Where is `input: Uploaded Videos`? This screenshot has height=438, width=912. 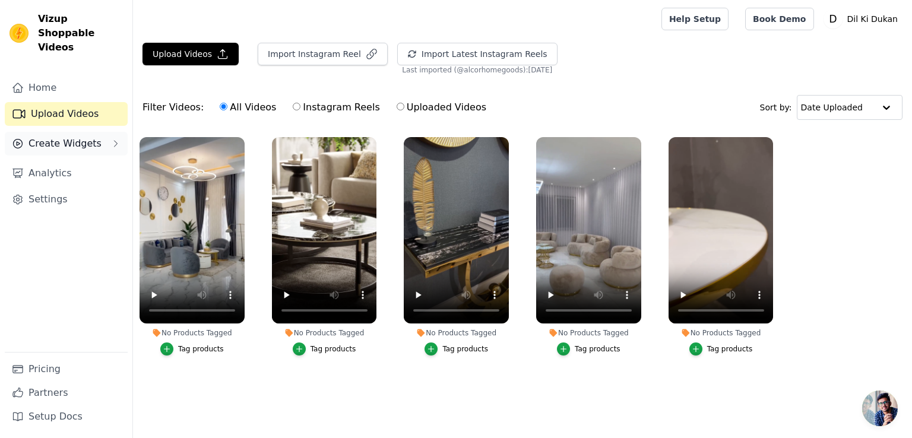 input: Uploaded Videos is located at coordinates (400, 106).